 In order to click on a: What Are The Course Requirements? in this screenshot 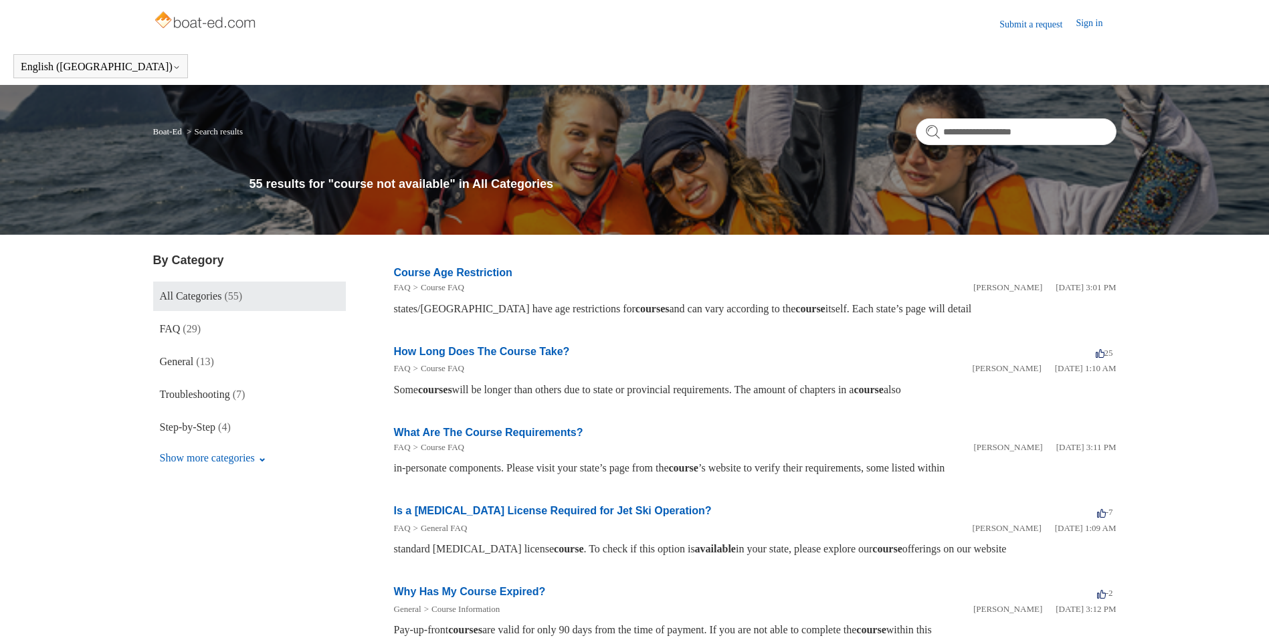, I will do `click(488, 432)`.